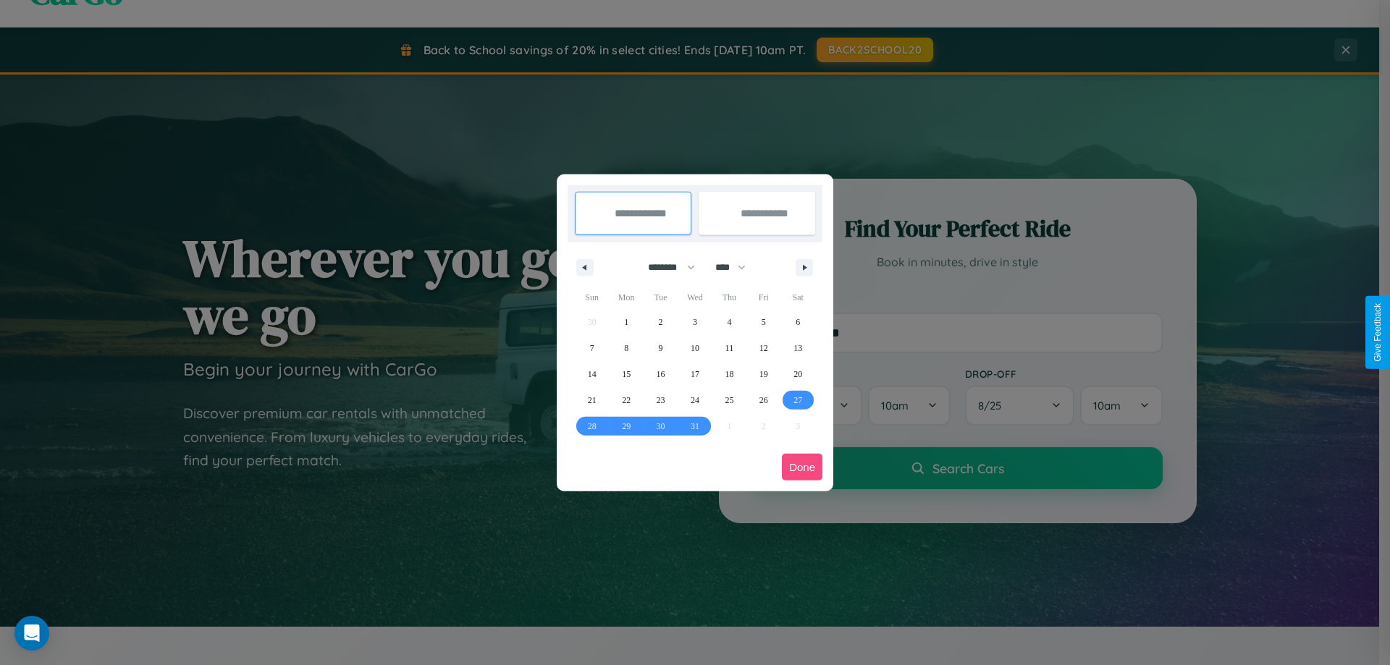  What do you see at coordinates (729, 374) in the screenshot?
I see `span: 18` at bounding box center [729, 374].